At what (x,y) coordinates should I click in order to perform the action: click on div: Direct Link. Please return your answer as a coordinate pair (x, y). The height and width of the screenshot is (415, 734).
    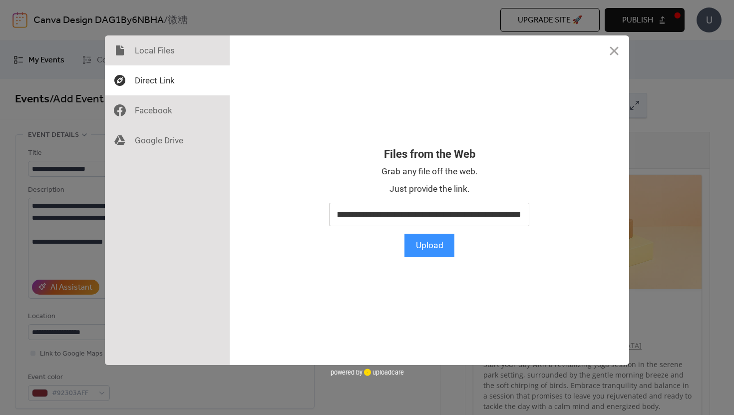
    Looking at the image, I should click on (167, 80).